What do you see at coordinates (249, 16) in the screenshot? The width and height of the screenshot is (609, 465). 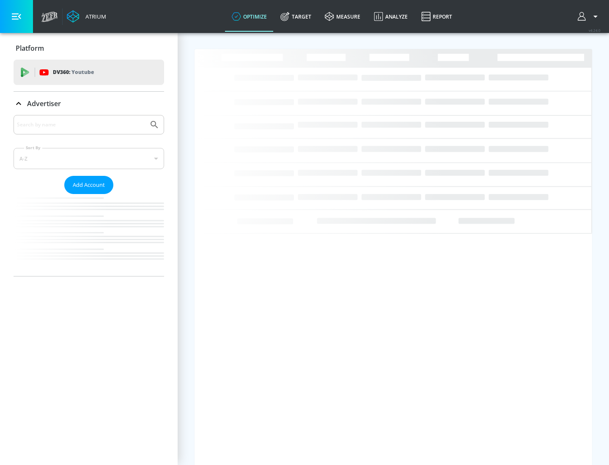 I see `a: optimize` at bounding box center [249, 16].